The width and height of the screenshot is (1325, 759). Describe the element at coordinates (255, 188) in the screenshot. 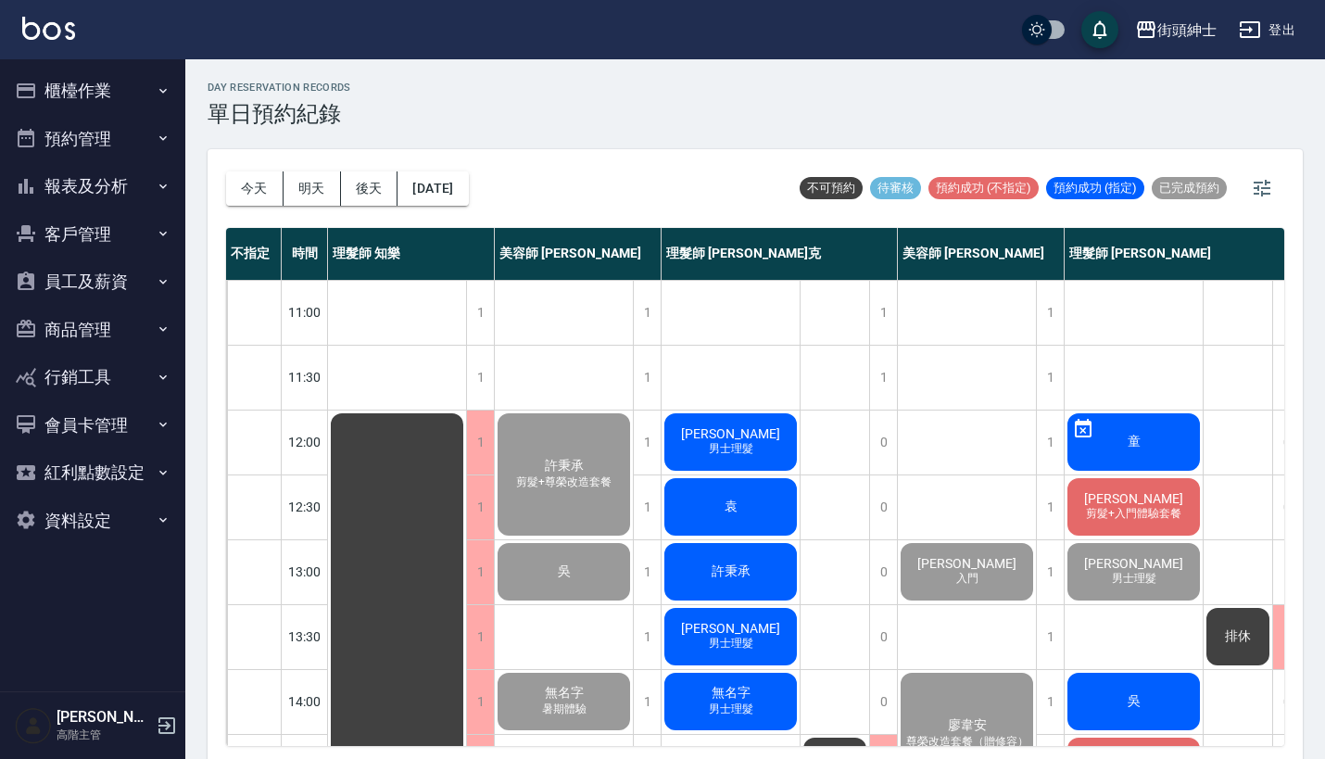

I see `button: 今天` at that location.